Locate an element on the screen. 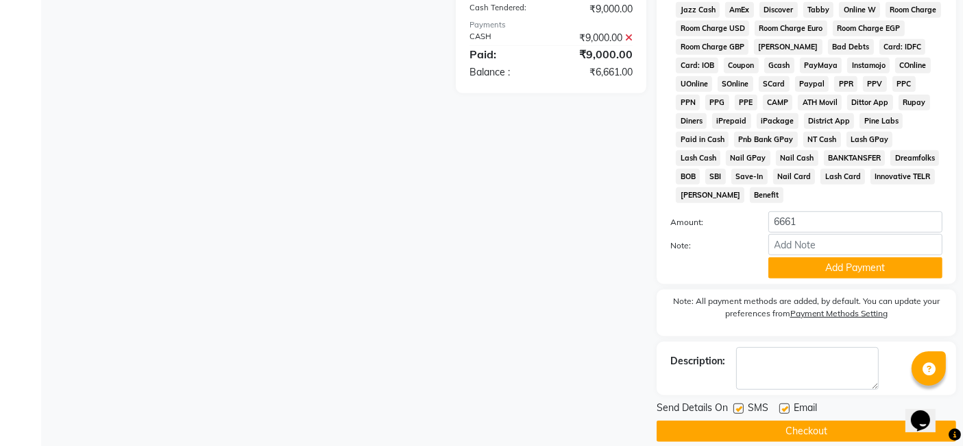 The height and width of the screenshot is (446, 963). span: Coupon is located at coordinates (741, 65).